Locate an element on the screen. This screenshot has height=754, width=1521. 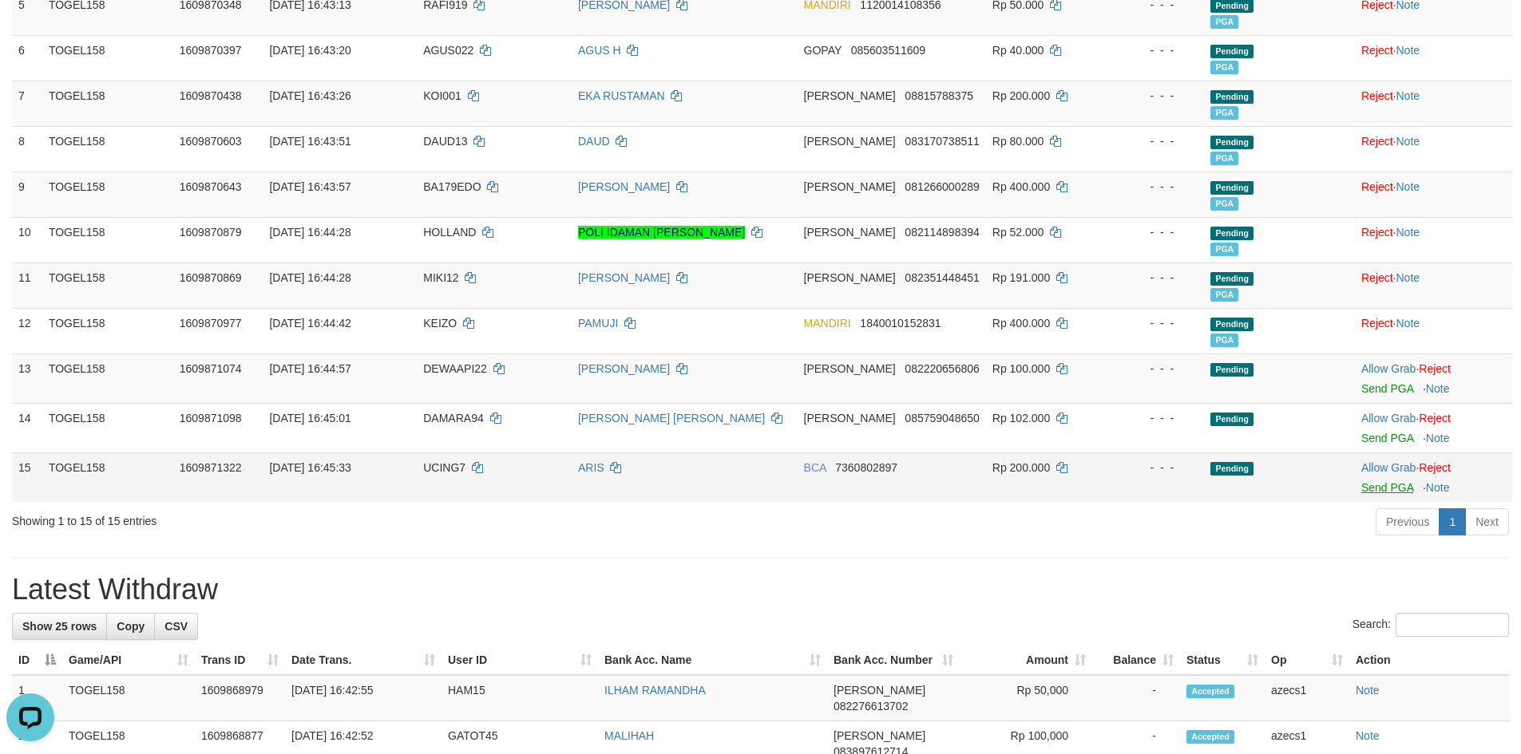
span: Copy 082351448451 to clipboard is located at coordinates (941, 278).